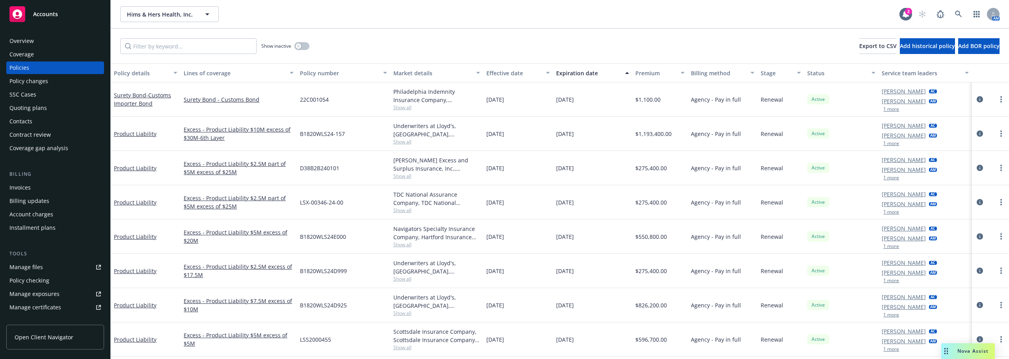 The width and height of the screenshot is (1009, 359). What do you see at coordinates (22, 54) in the screenshot?
I see `div: Coverage` at bounding box center [22, 54].